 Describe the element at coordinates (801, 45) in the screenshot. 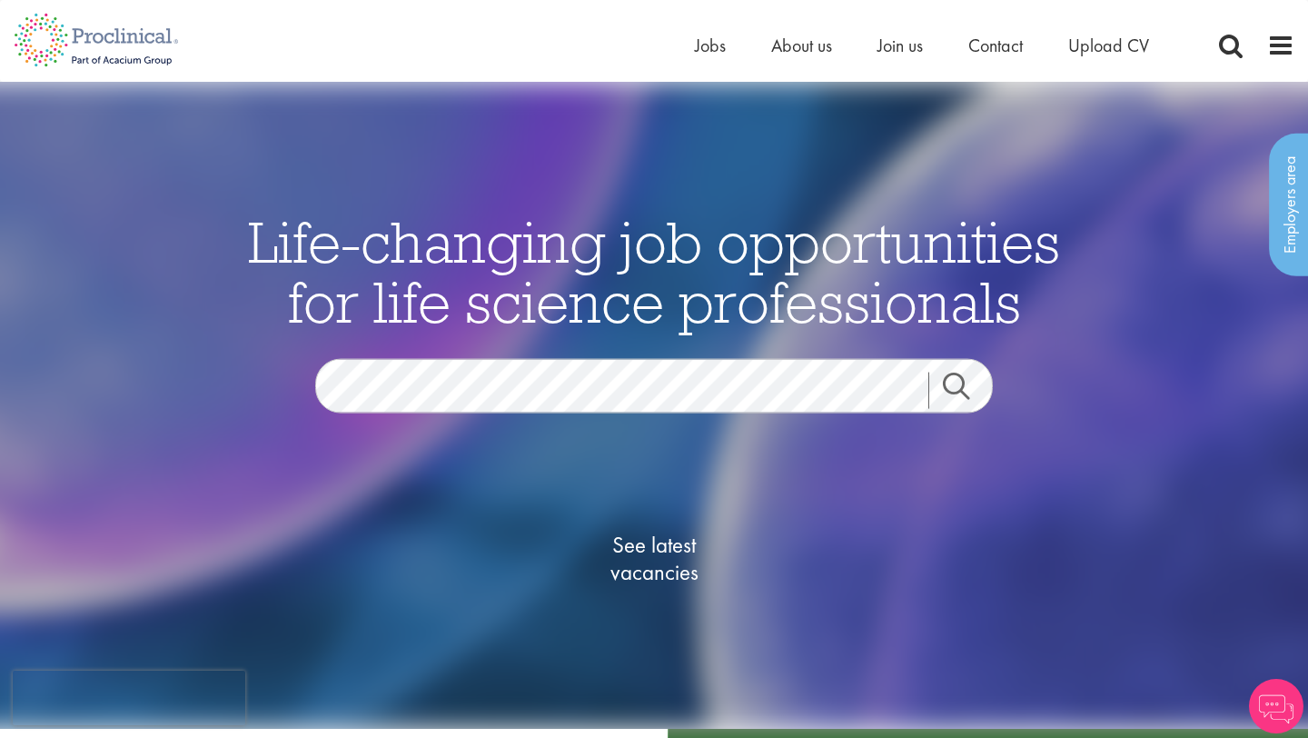

I see `a: About us` at that location.